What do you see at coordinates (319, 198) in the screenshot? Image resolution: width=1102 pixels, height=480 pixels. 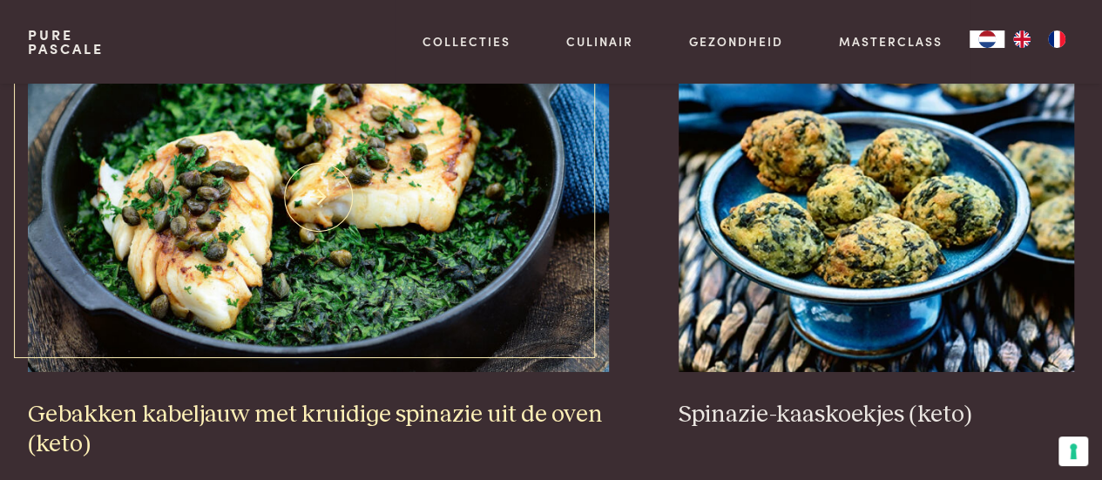 I see `img: Gebakken kabeljauw met kruidige spinazie uit de oven (keto)` at bounding box center [319, 198].